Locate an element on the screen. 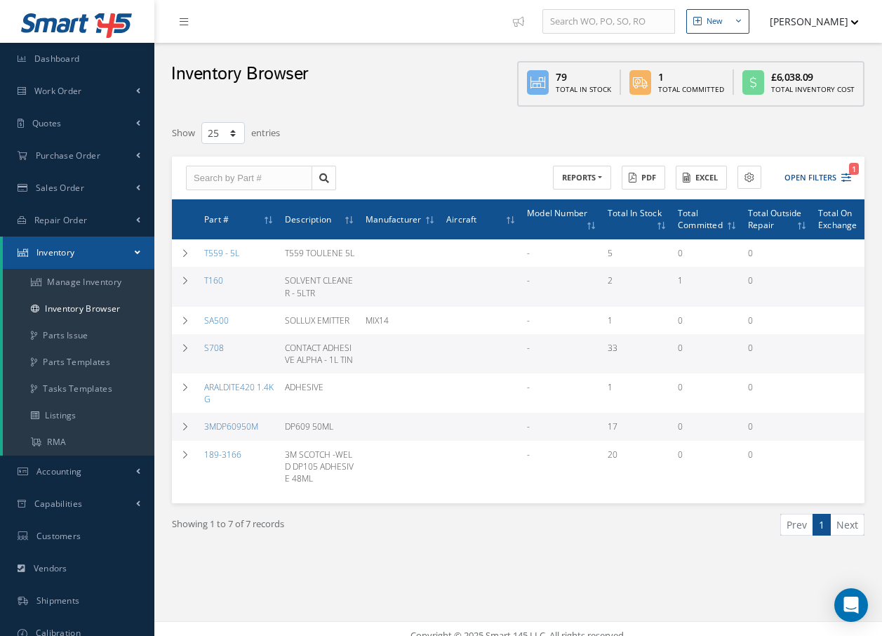 This screenshot has height=636, width=882. a: Manage Inventory is located at coordinates (79, 282).